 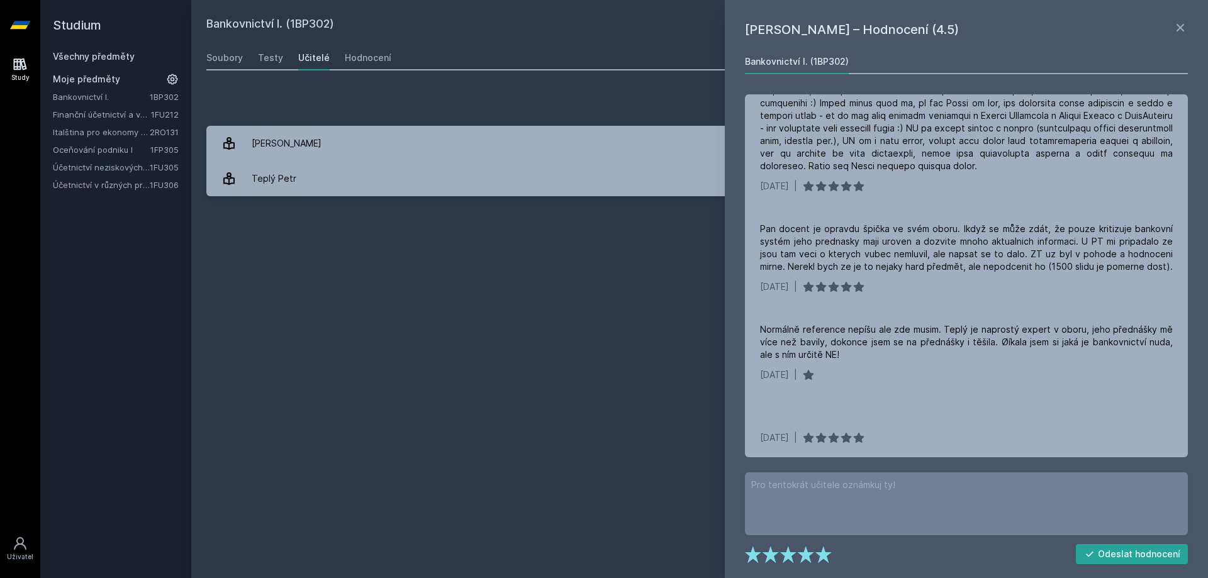 I want to click on div: Uživatel, so click(x=20, y=557).